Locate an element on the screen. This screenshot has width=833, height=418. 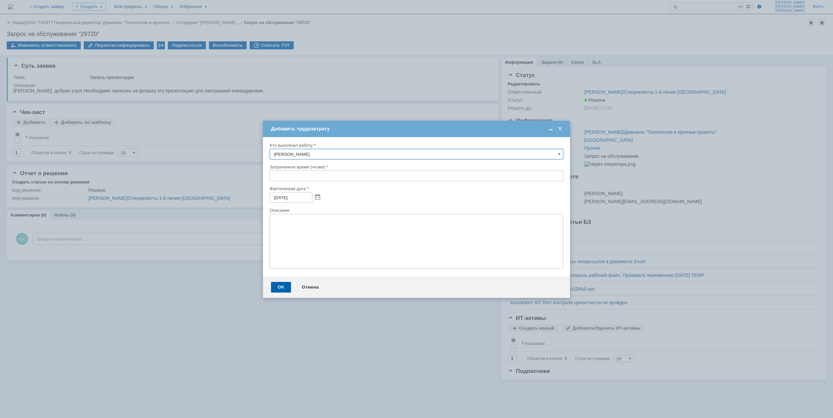
span: Закрыть is located at coordinates (560, 129).